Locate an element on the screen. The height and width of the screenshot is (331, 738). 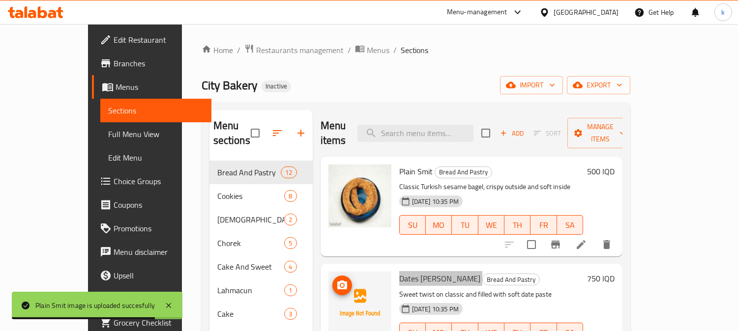
button: MO is located at coordinates (439, 225).